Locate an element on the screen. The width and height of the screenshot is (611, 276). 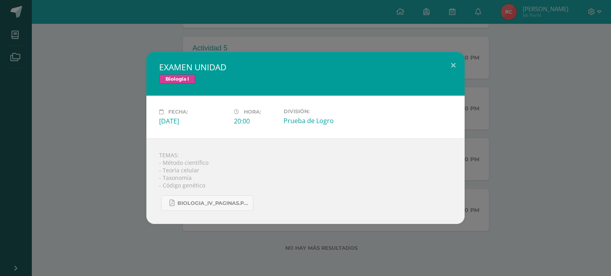
div: Prueba de Logro is located at coordinates (318, 121).